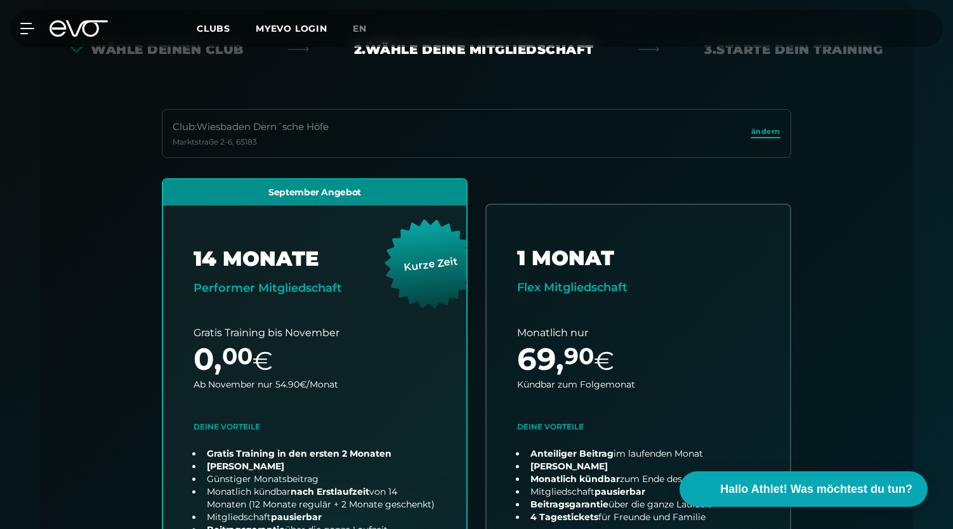 The width and height of the screenshot is (953, 529). What do you see at coordinates (766, 133) in the screenshot?
I see `a: ändern` at bounding box center [766, 133].